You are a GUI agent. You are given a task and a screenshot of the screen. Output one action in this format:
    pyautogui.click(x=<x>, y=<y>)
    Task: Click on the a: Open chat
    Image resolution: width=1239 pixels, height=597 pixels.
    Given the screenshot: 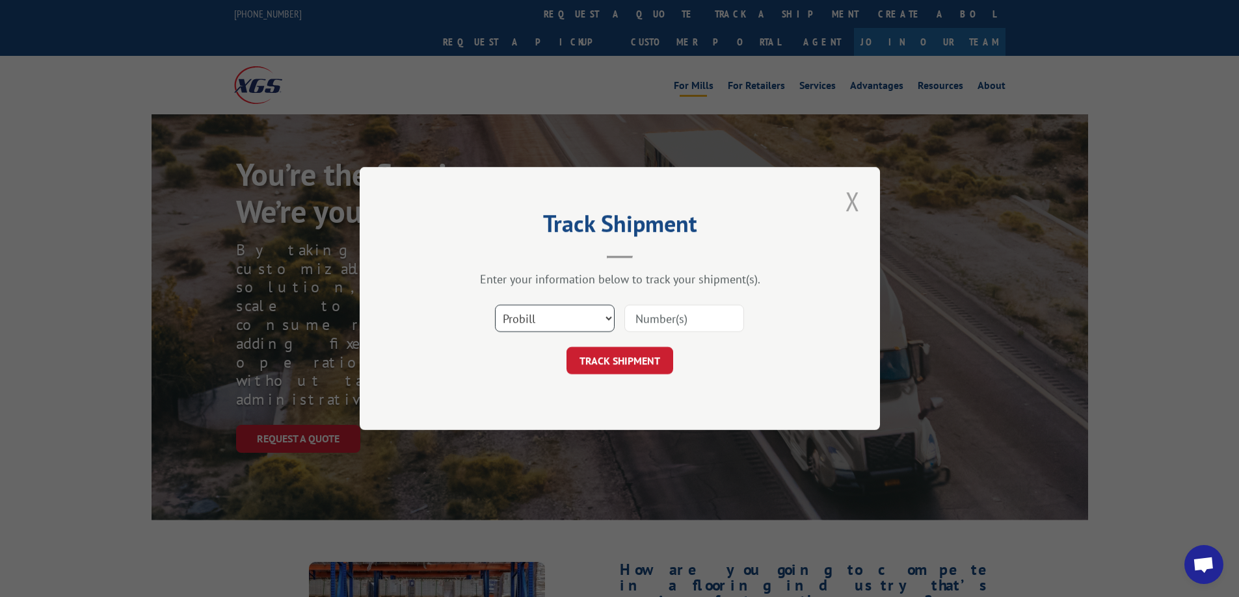 What is the action you would take?
    pyautogui.click(x=1203, y=565)
    